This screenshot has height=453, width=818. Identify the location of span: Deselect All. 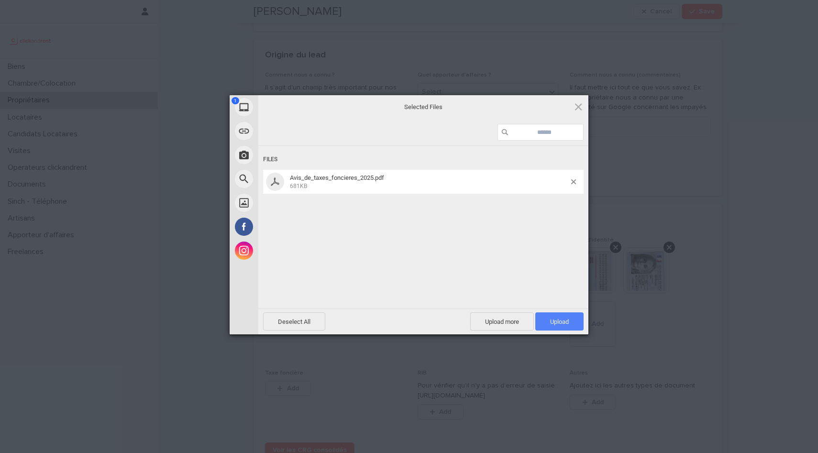
(294, 321).